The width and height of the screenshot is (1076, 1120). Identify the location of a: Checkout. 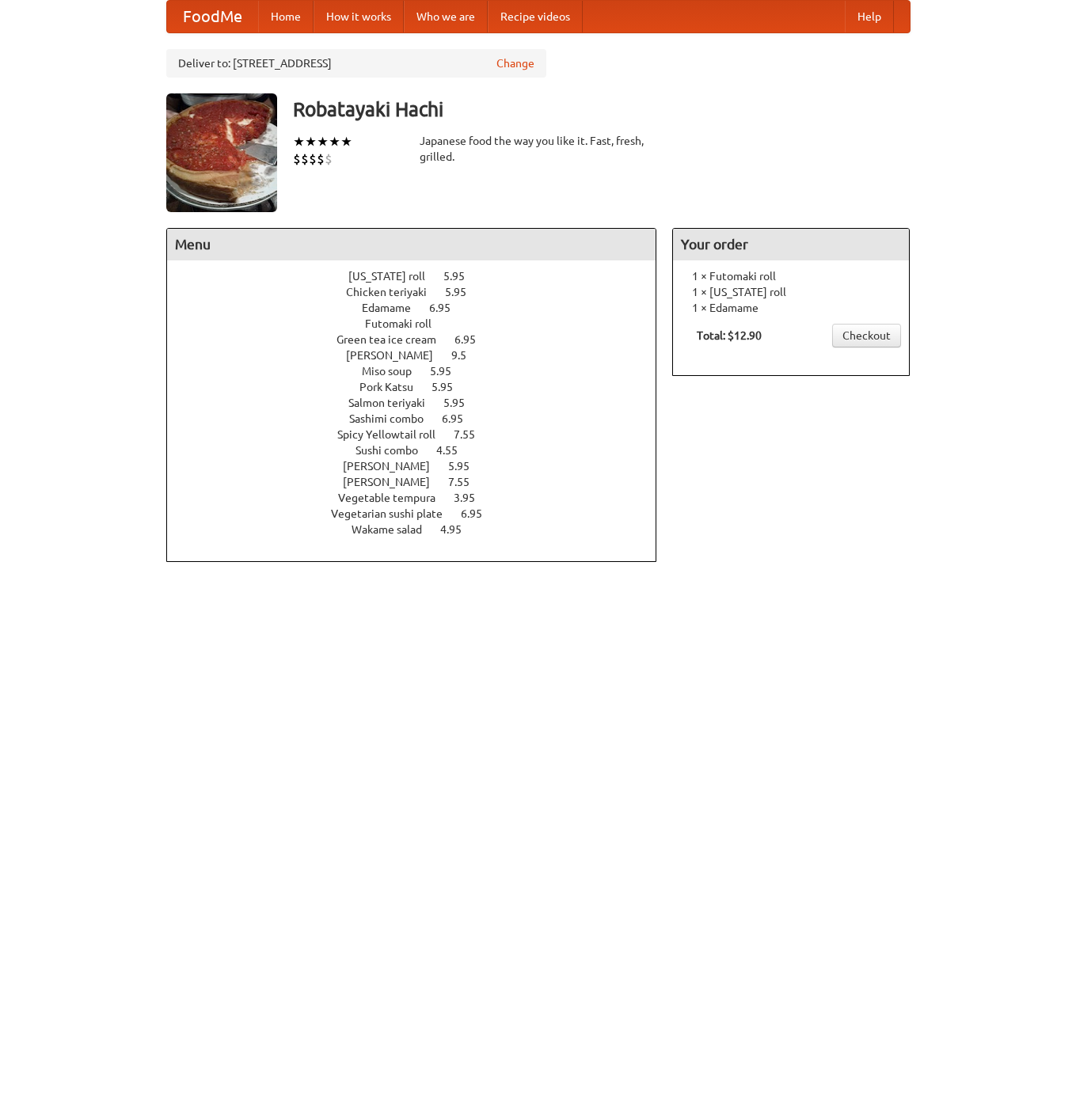
(866, 336).